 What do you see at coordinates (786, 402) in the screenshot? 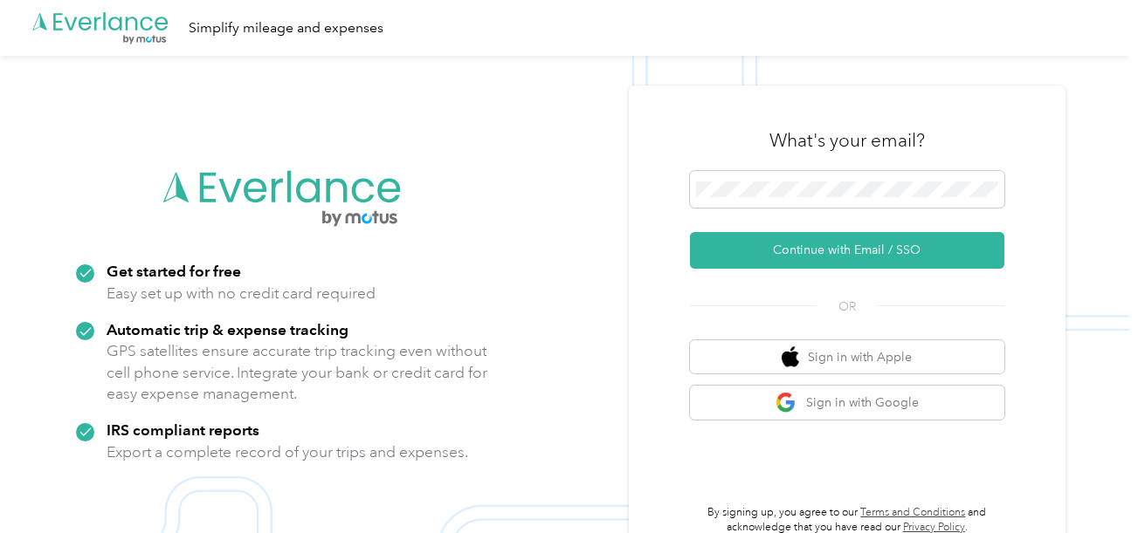
I see `img: google logo` at bounding box center [786, 402].